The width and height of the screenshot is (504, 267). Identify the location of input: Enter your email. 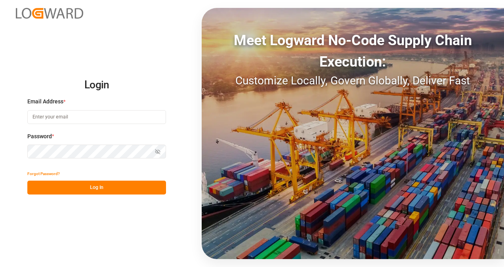
(97, 117).